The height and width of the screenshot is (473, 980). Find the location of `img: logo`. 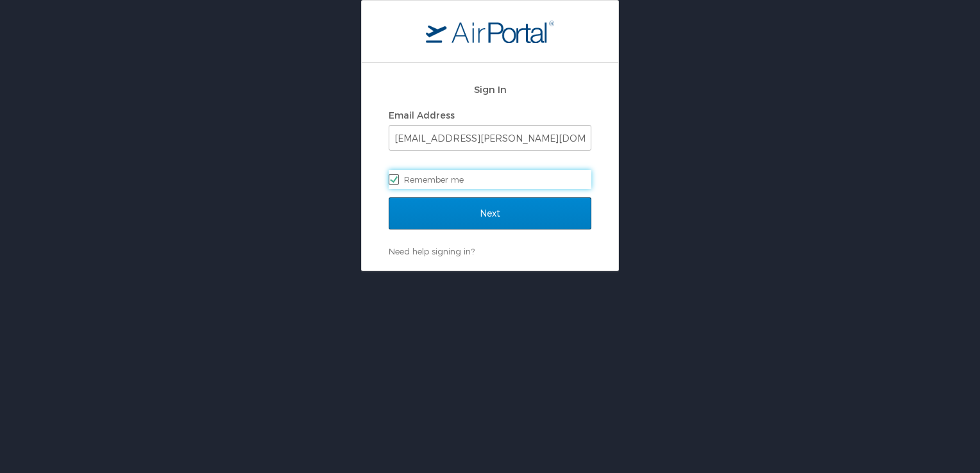

img: logo is located at coordinates (490, 31).